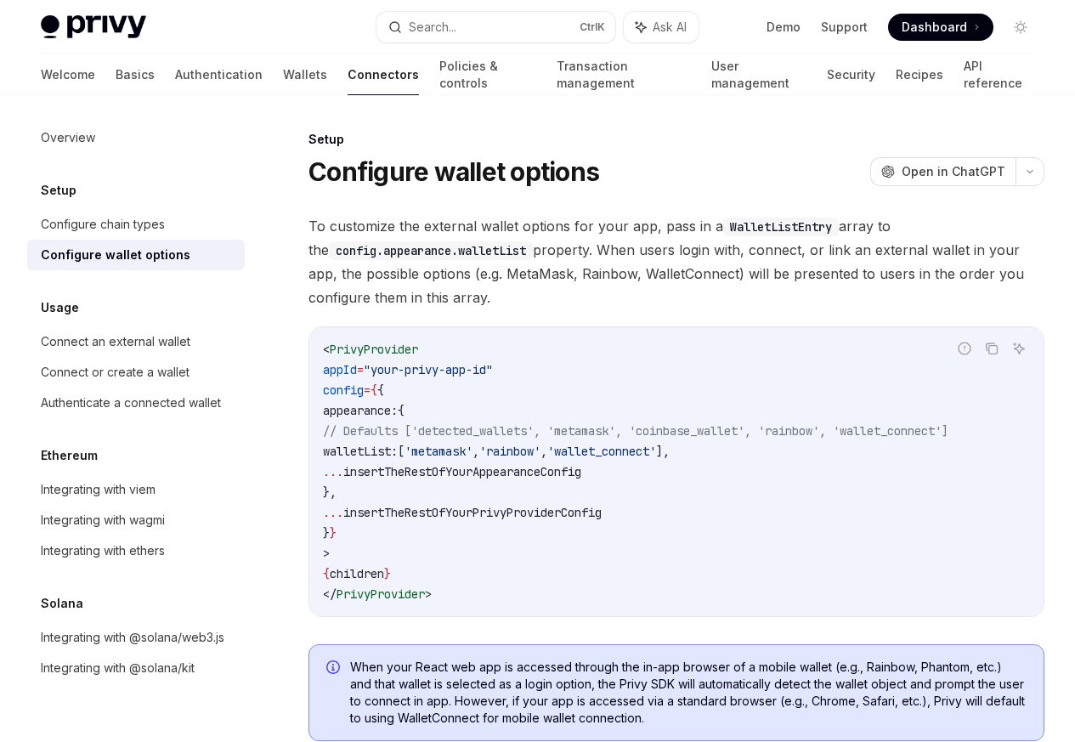 This screenshot has width=1075, height=742. I want to click on a: Demo, so click(784, 27).